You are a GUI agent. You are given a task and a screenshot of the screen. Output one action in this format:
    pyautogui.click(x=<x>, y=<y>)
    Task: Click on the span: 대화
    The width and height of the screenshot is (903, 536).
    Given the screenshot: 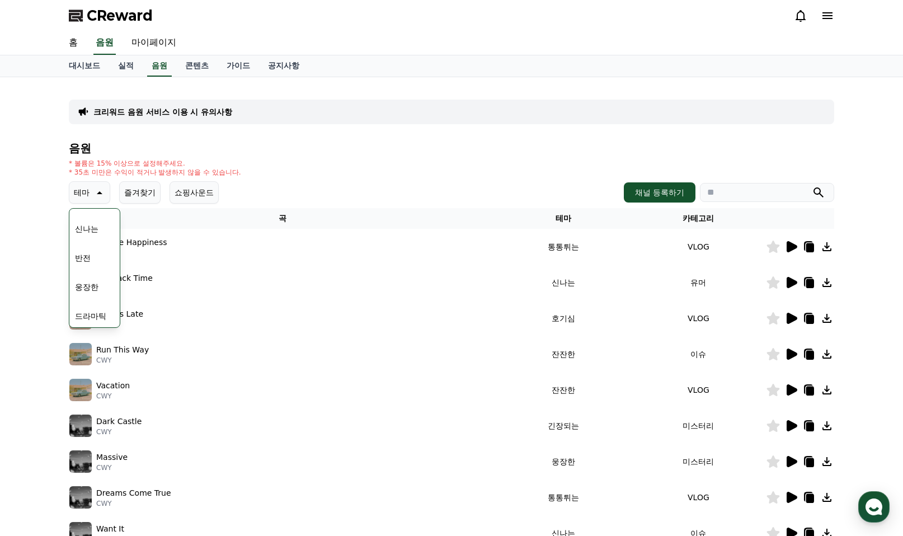 What is the action you would take?
    pyautogui.click(x=109, y=377)
    